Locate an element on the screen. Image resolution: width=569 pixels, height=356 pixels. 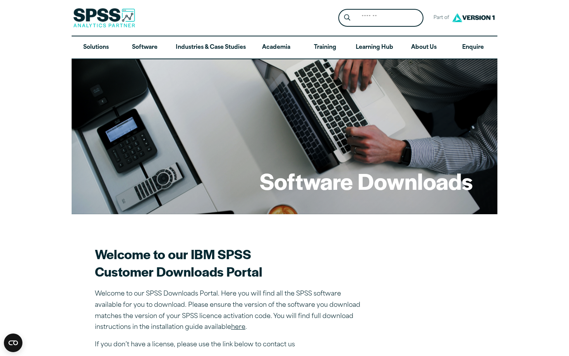
button: Open CMP widget is located at coordinates (13, 342).